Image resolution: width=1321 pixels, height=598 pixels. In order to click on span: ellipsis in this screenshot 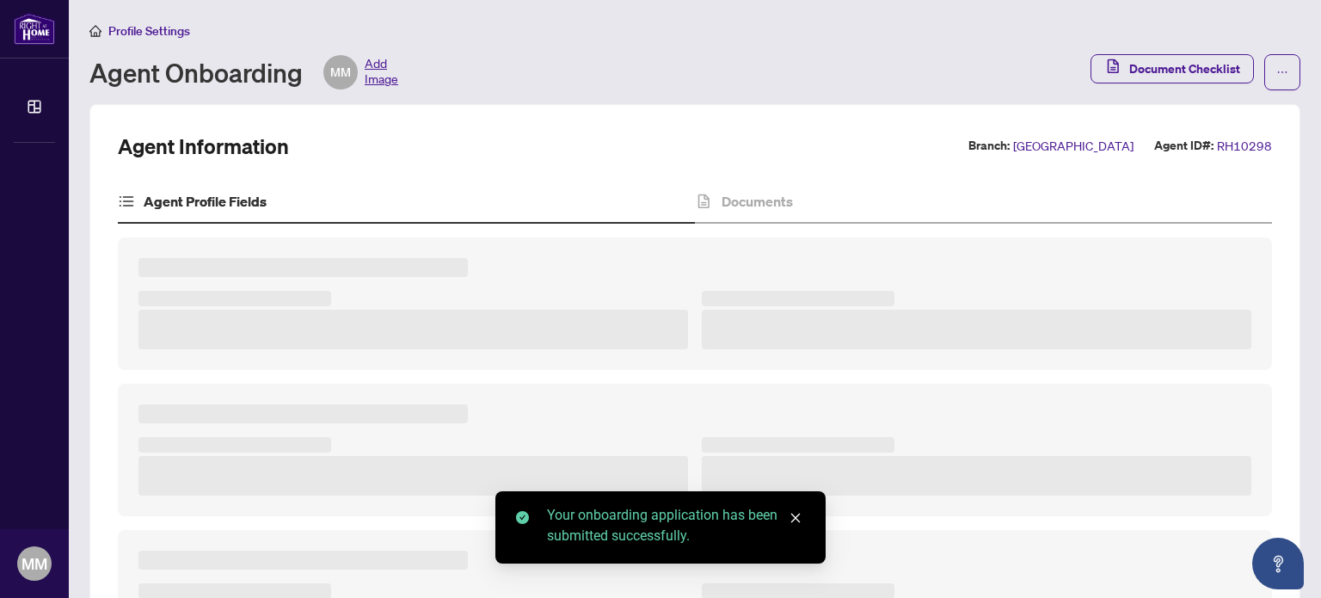, I will do `click(1282, 72)`.